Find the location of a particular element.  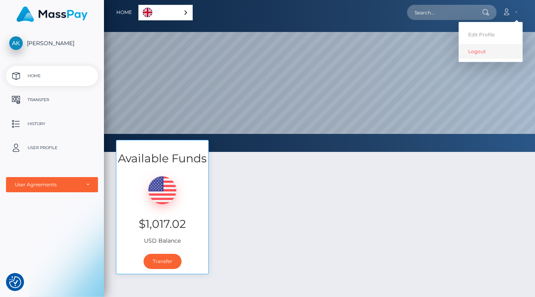

h3: $1,017.02 is located at coordinates (162, 224).